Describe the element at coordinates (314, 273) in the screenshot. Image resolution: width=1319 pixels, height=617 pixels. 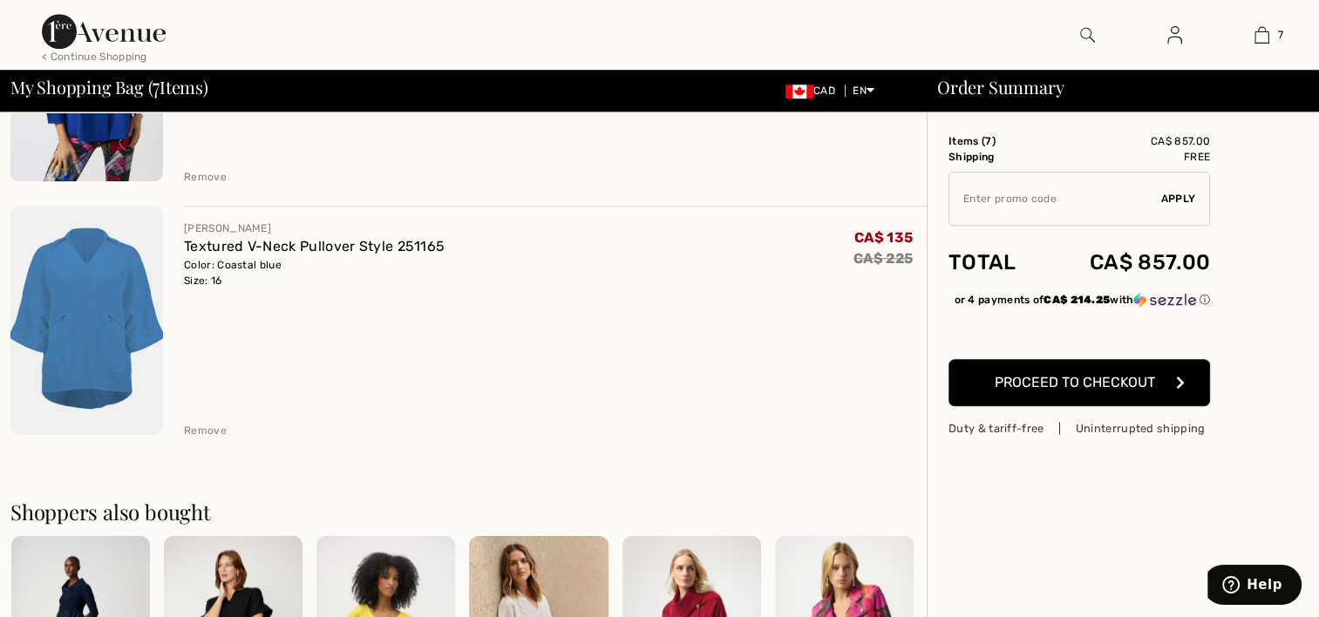
I see `div: Color: Coastal blue Size: 16` at that location.